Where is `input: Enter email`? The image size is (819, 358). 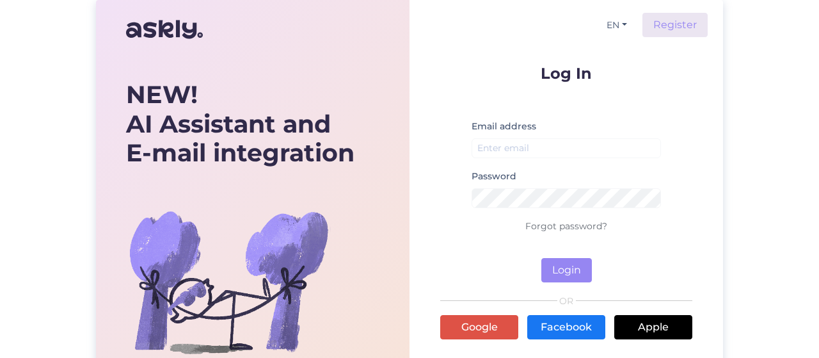 input: Enter email is located at coordinates (566, 148).